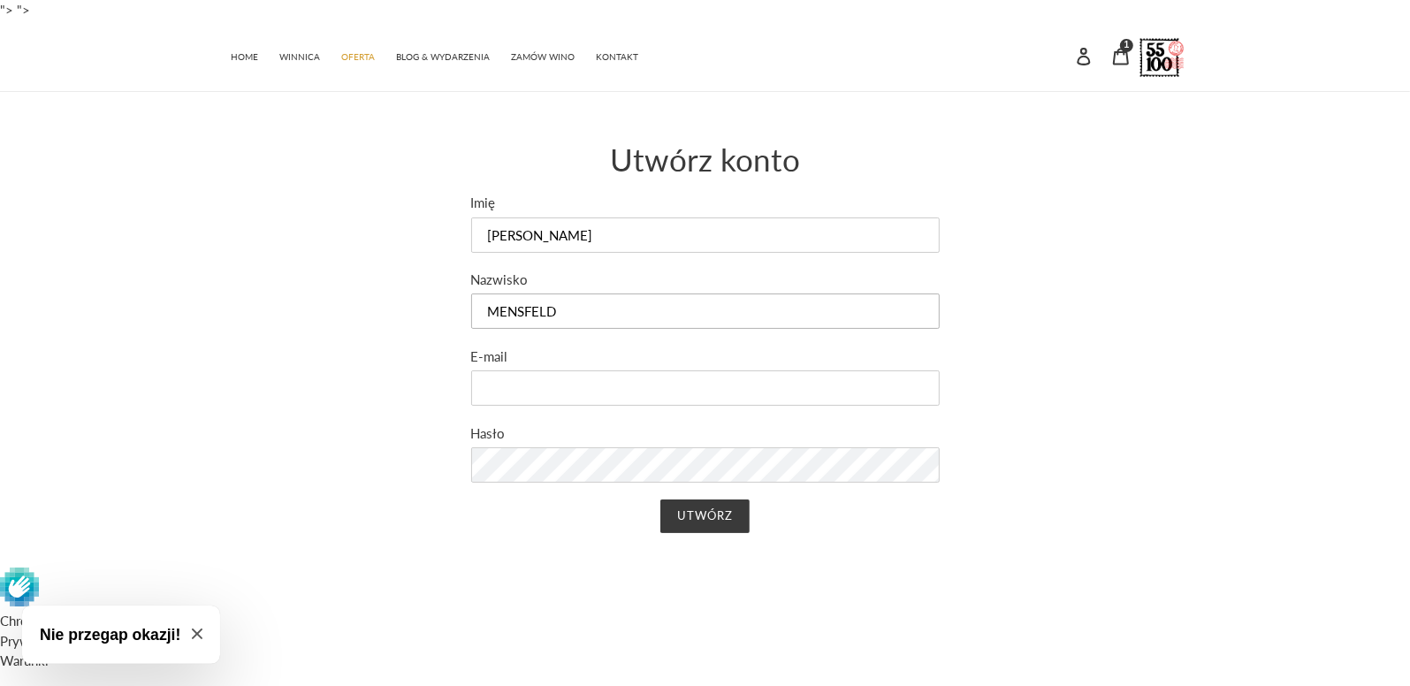 The image size is (1410, 686). I want to click on h1: Utwórz konto, so click(705, 159).